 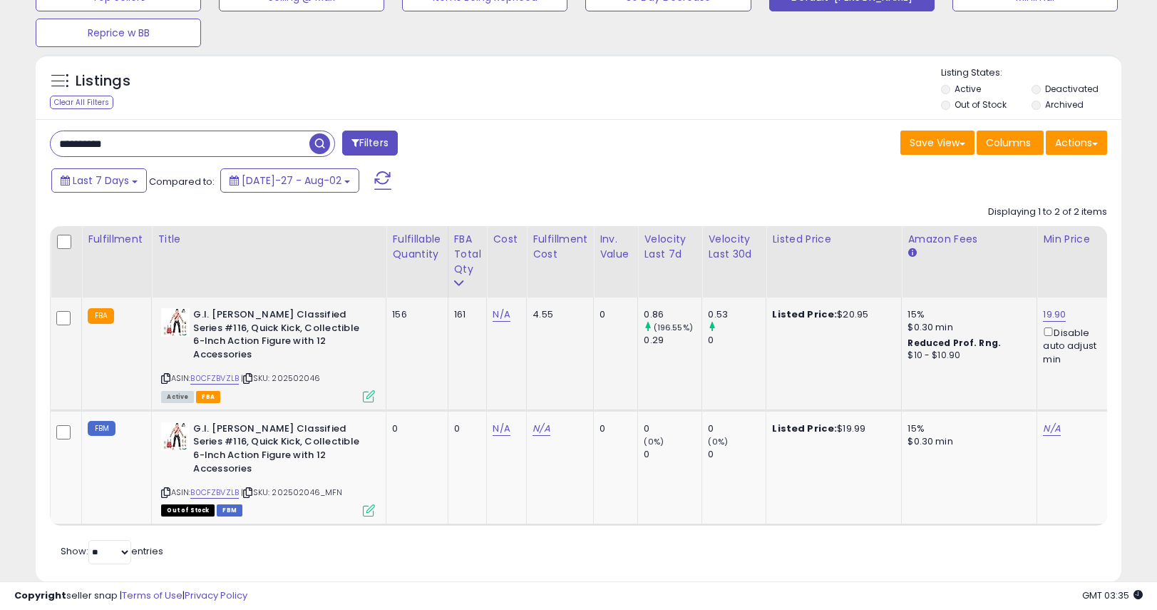 What do you see at coordinates (1047, 212) in the screenshot?
I see `div: Displaying 1 to 2 of 2 items` at bounding box center [1047, 212].